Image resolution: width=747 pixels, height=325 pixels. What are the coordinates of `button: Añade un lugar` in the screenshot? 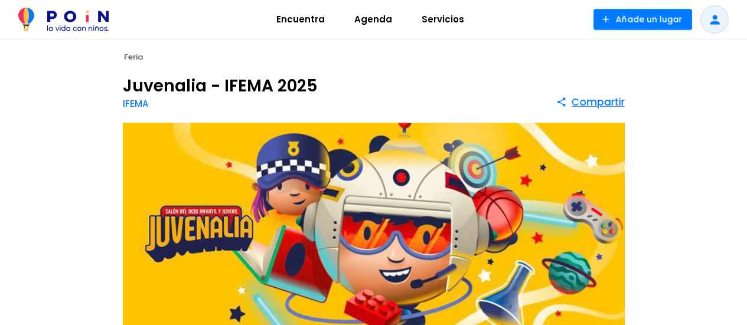 It's located at (642, 19).